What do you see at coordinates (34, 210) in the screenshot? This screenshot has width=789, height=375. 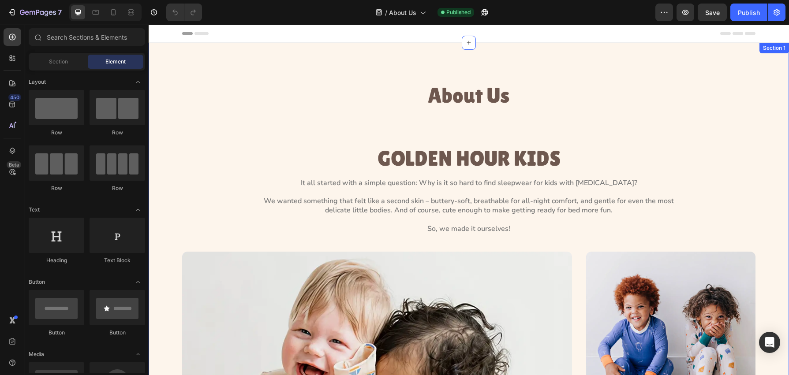 I see `span: Text` at bounding box center [34, 210].